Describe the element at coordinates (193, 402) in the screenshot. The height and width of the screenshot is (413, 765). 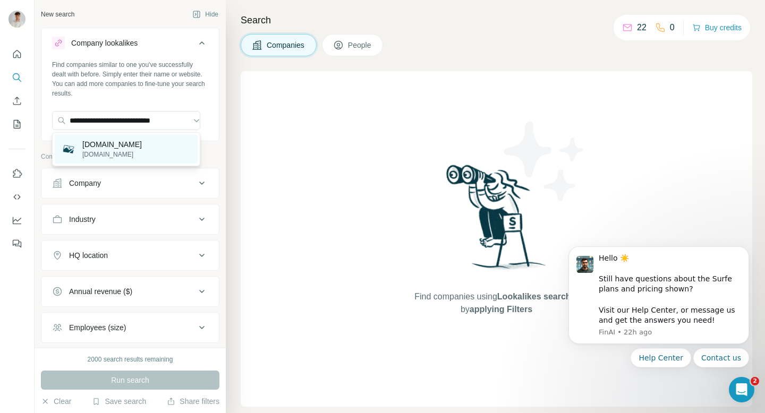
I see `button: Share filters` at that location.